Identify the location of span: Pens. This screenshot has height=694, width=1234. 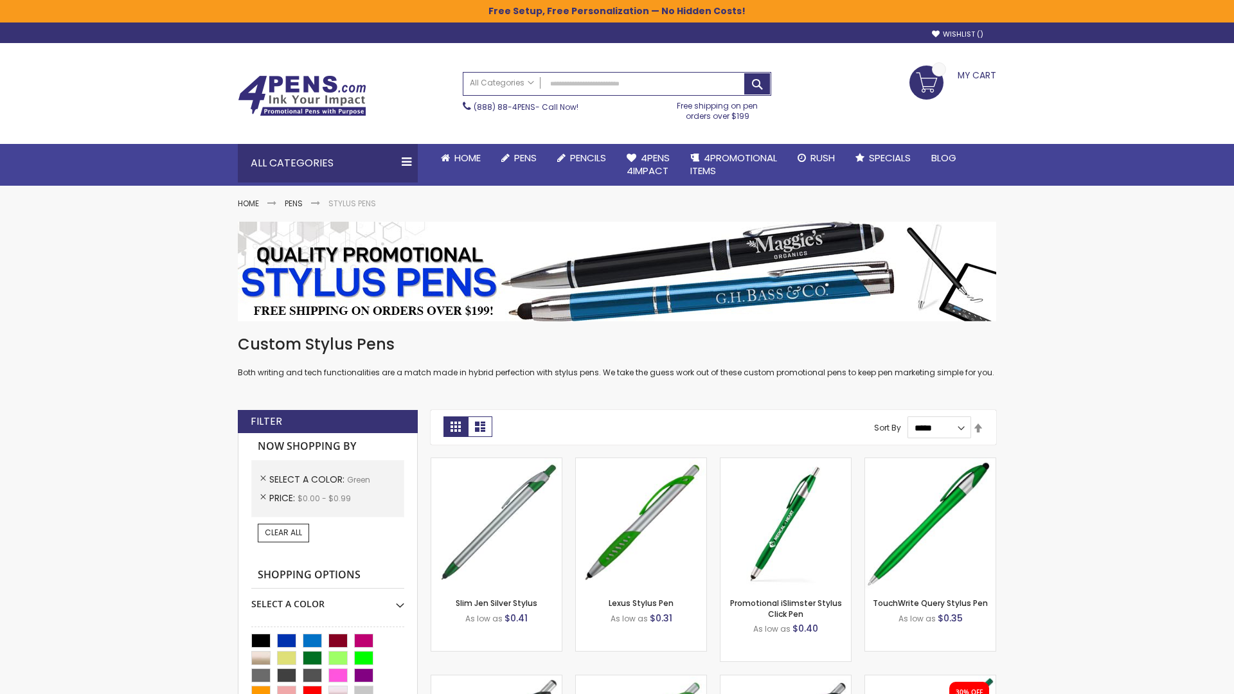
(525, 157).